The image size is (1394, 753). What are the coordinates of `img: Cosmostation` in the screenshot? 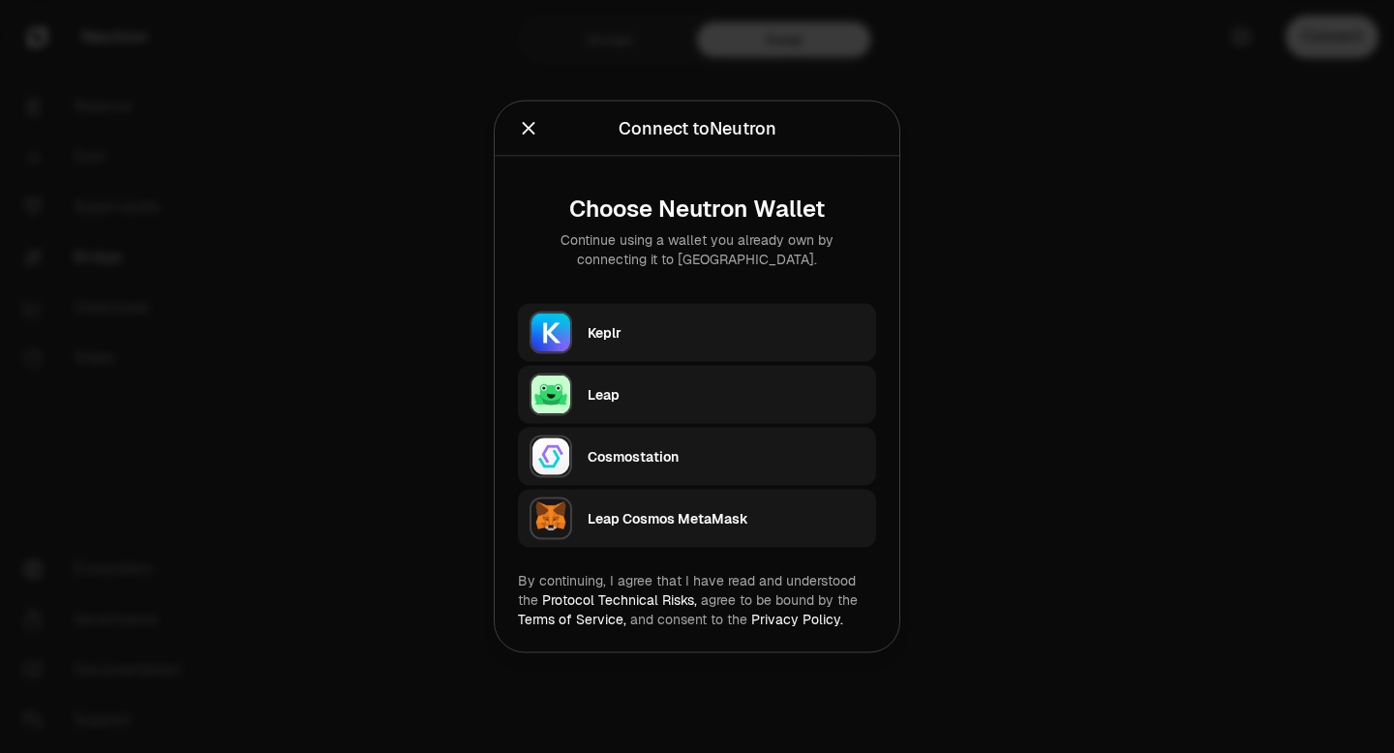 It's located at (551, 457).